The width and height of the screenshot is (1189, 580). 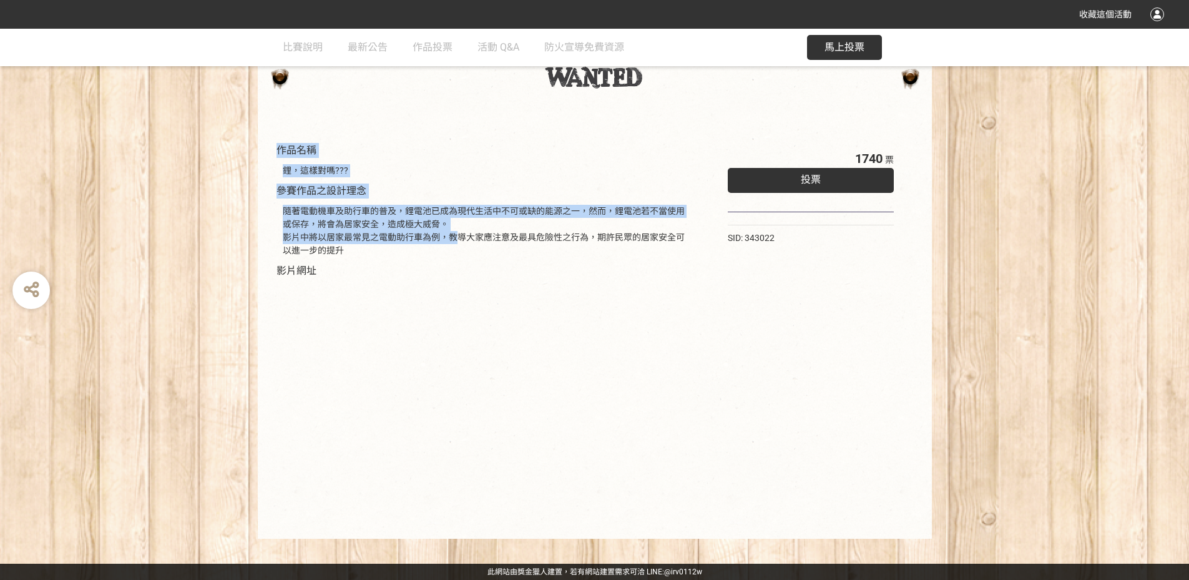 What do you see at coordinates (584, 47) in the screenshot?
I see `span: 防火宣導免費資源` at bounding box center [584, 47].